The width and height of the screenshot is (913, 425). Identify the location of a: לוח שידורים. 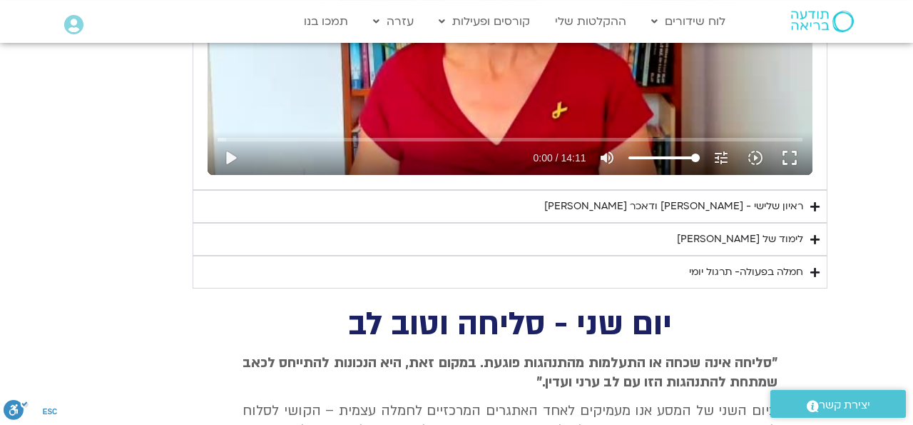
(689, 21).